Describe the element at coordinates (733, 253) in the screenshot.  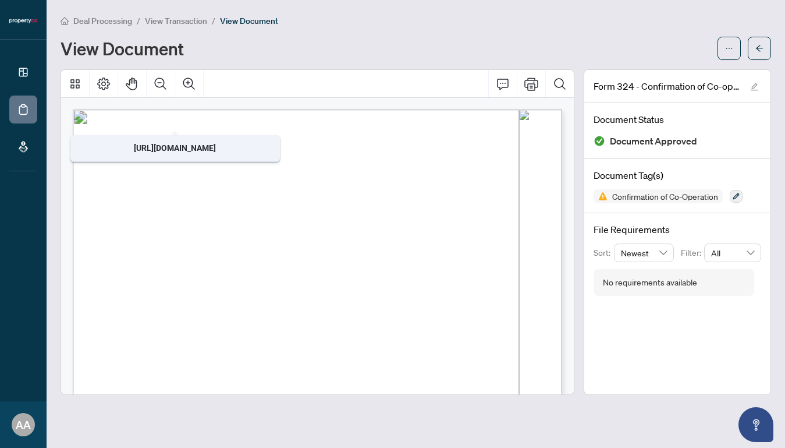
I see `span: All` at that location.